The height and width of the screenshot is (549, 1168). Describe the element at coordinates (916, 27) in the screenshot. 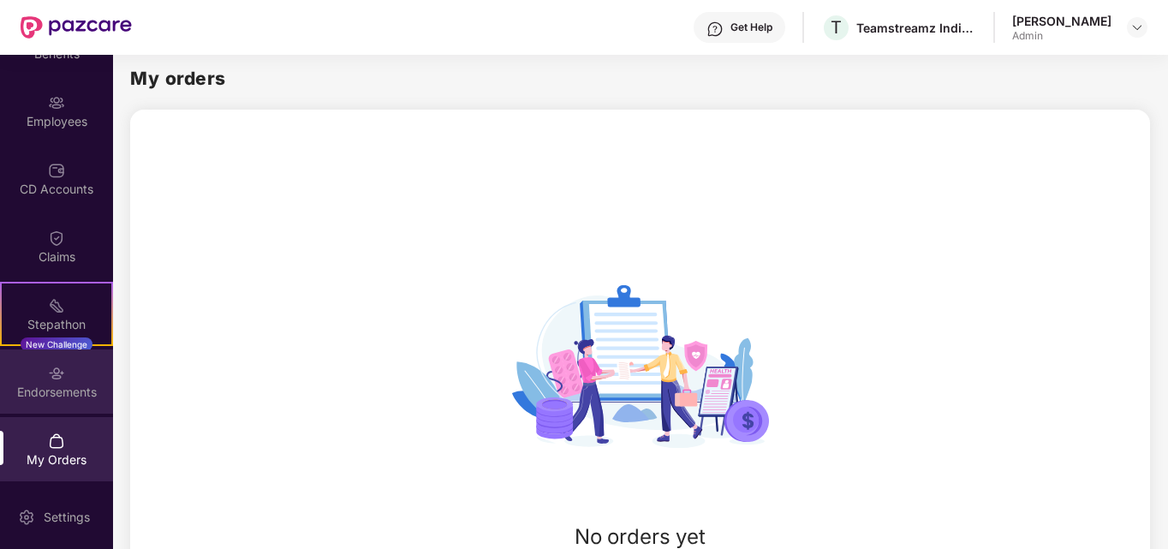

I see `div: Teamstreamz India Private Limited` at that location.